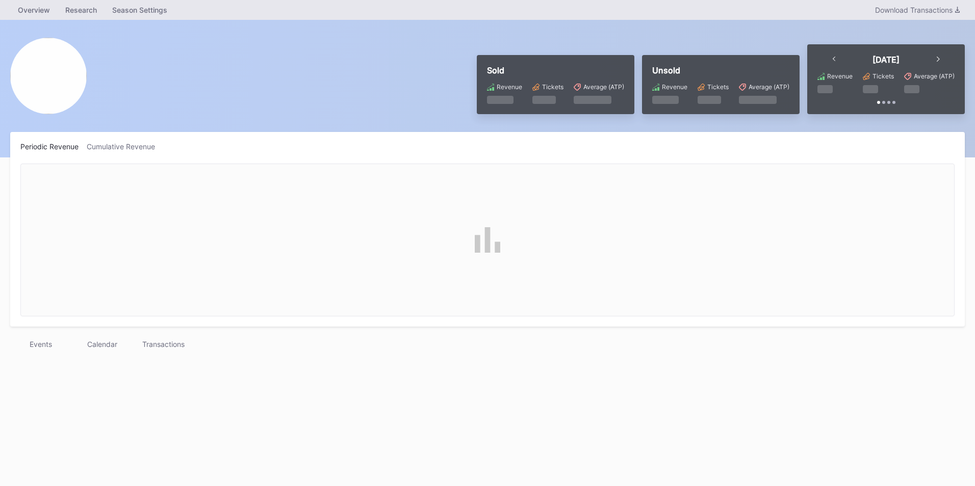 This screenshot has height=486, width=975. Describe the element at coordinates (102, 344) in the screenshot. I see `div: Calendar` at that location.